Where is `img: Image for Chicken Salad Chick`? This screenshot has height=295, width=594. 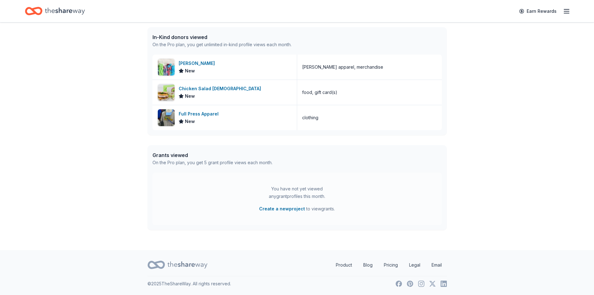 img: Image for Chicken Salad Chick is located at coordinates (166, 92).